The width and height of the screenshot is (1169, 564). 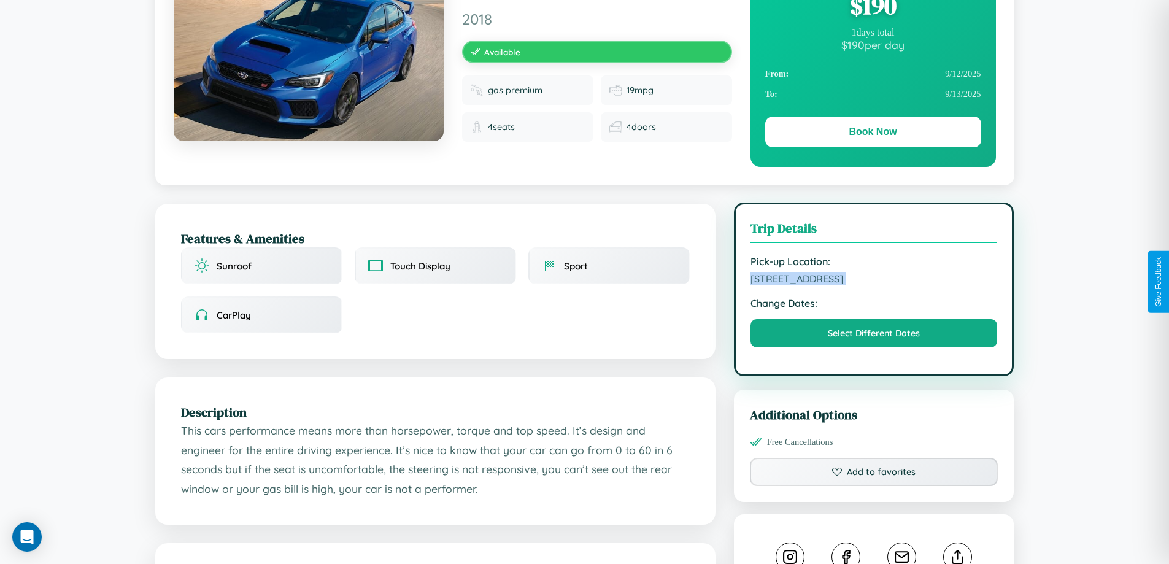 I want to click on div: 9 / 12 / 2025, so click(x=873, y=74).